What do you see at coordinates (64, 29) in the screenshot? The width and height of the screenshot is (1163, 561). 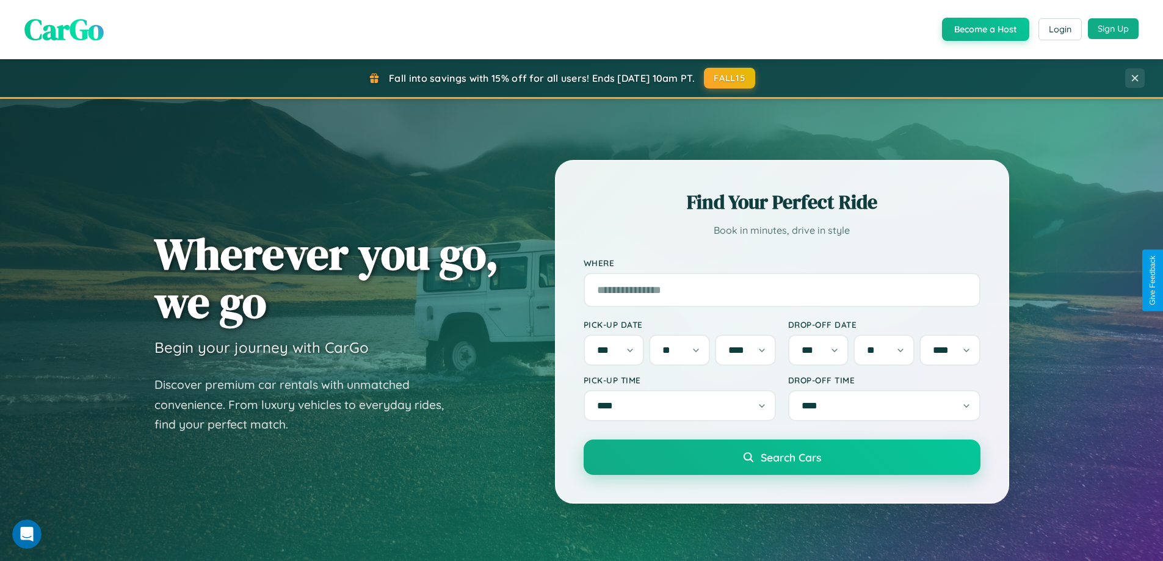 I see `span: CarGo` at bounding box center [64, 29].